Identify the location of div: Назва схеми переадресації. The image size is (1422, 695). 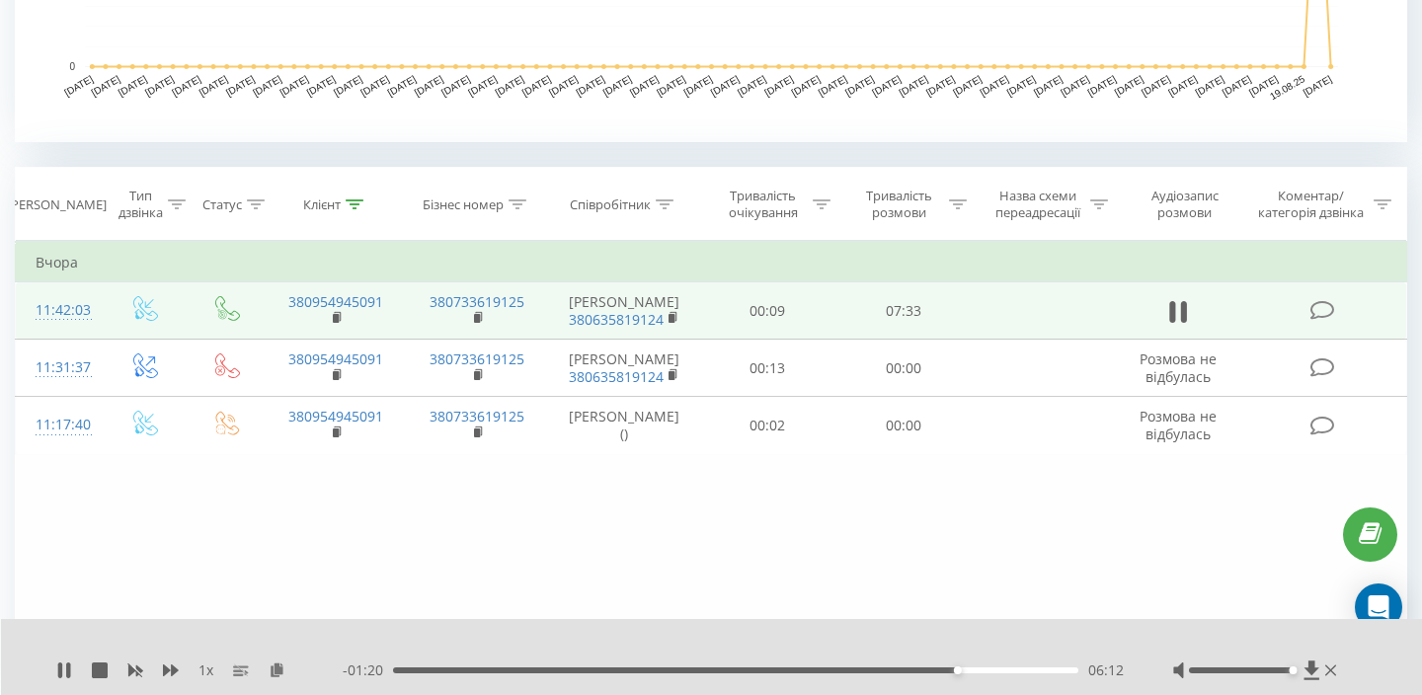
(1037, 204).